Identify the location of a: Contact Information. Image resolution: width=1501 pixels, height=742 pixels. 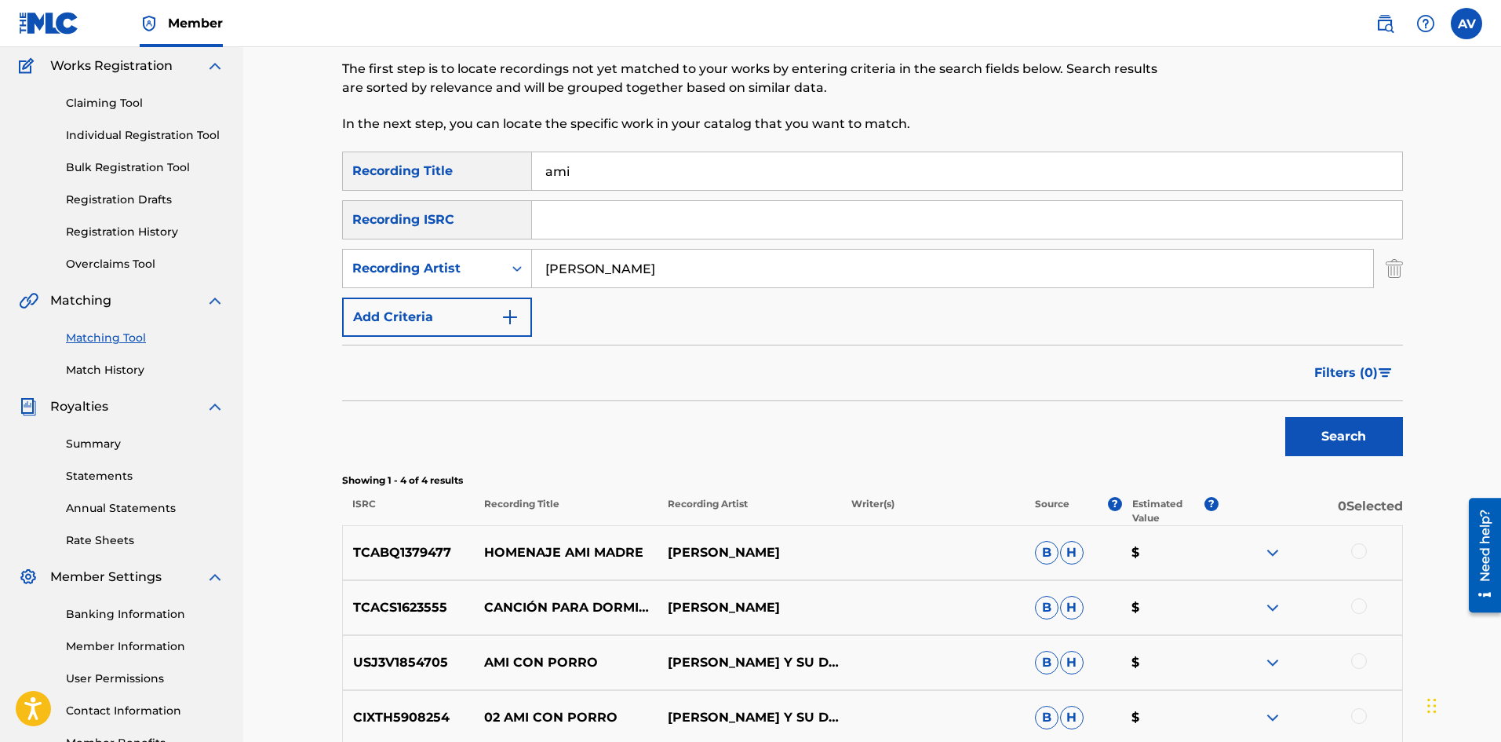
(145, 710).